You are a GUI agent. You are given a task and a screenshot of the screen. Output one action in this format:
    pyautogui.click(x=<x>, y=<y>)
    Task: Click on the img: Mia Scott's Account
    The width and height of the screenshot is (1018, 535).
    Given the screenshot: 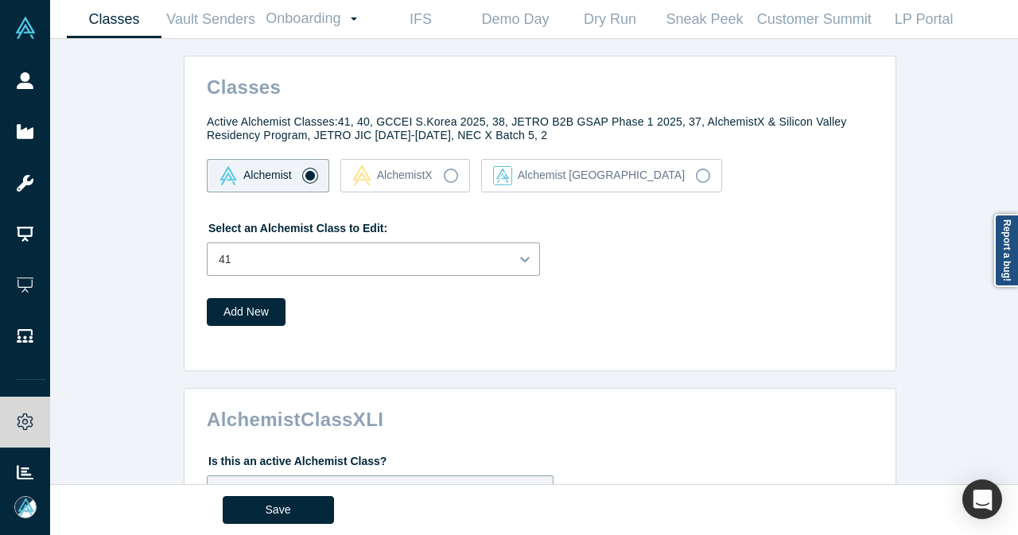 What is the action you would take?
    pyautogui.click(x=25, y=507)
    